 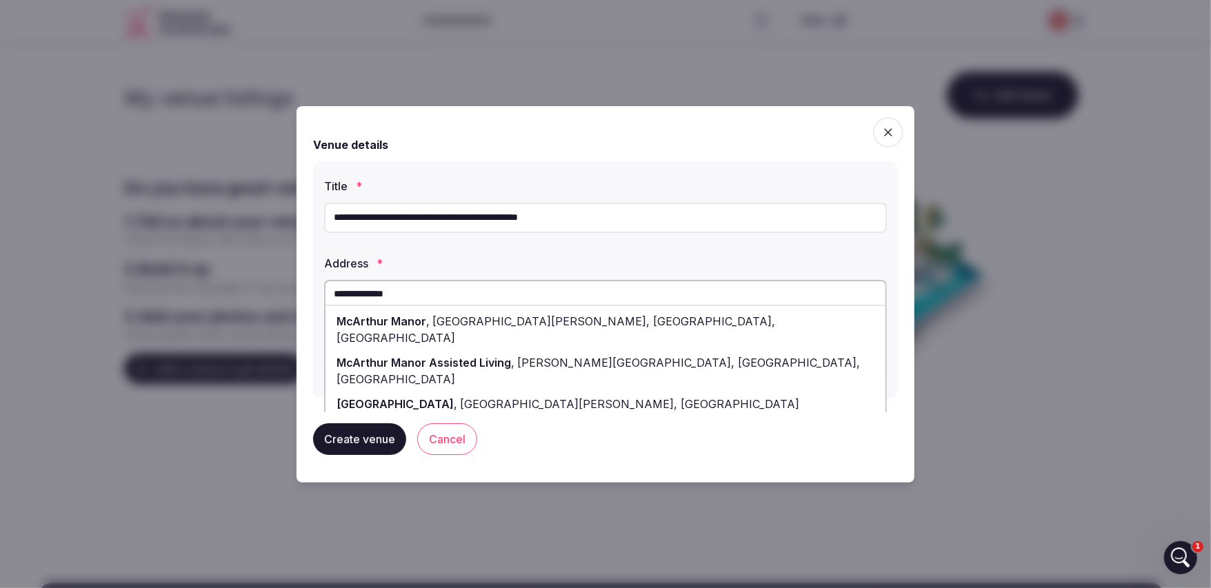 What do you see at coordinates (606, 186) in the screenshot?
I see `label: Title` at bounding box center [606, 186].